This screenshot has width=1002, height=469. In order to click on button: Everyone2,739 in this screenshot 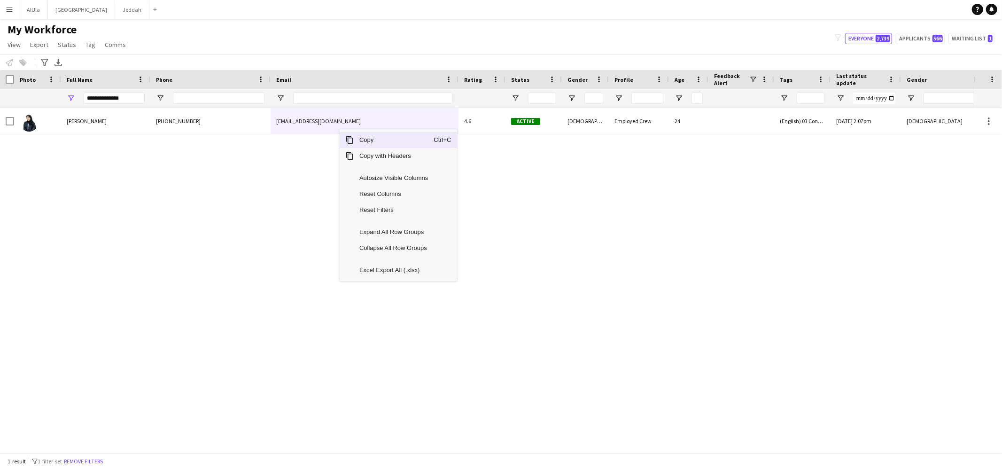, I will do `click(869, 39)`.